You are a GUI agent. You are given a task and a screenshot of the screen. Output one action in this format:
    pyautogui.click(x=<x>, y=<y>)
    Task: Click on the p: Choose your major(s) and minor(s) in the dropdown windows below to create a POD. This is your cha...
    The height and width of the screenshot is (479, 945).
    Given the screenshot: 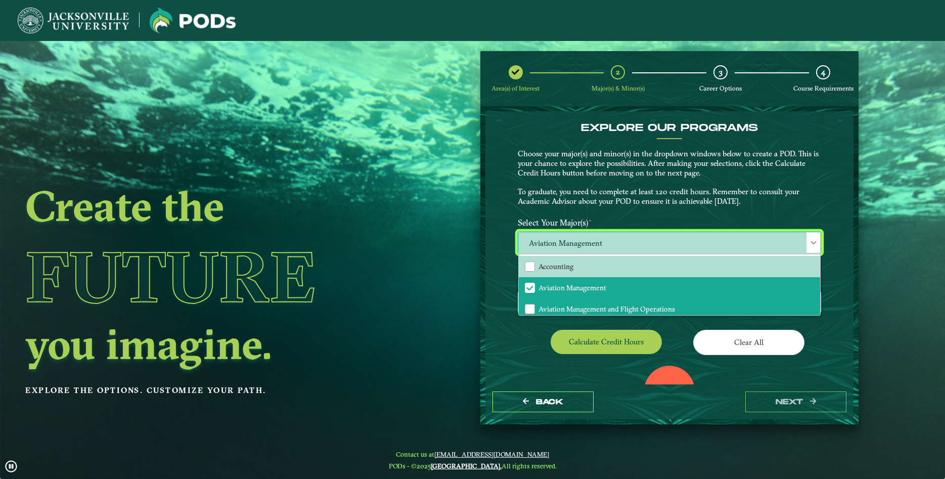 What is the action you would take?
    pyautogui.click(x=670, y=178)
    